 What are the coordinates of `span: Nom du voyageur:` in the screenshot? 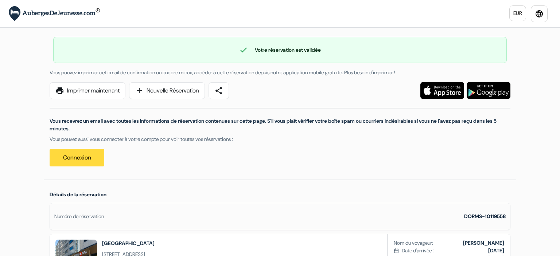 It's located at (413, 243).